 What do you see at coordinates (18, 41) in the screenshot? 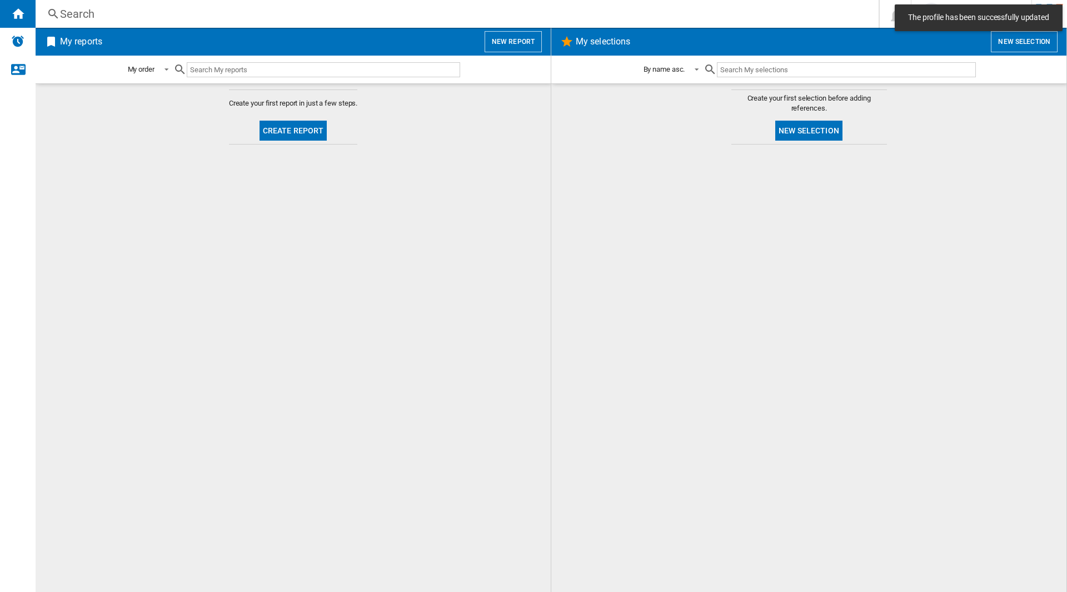
I see `img: alerts-logo.svg` at bounding box center [18, 41].